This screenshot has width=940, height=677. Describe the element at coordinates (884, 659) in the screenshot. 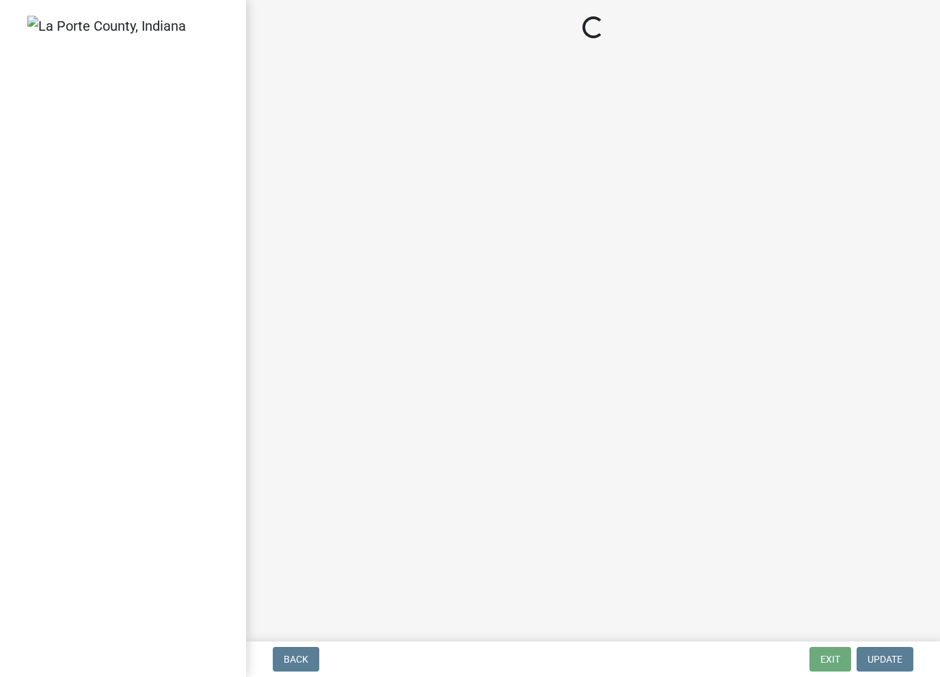

I see `span: Update` at that location.